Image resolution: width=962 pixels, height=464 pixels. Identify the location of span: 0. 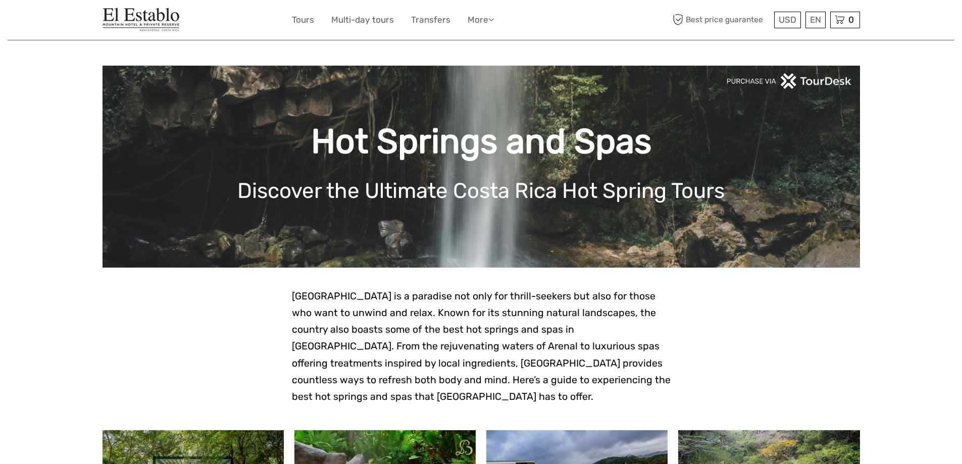
(851, 20).